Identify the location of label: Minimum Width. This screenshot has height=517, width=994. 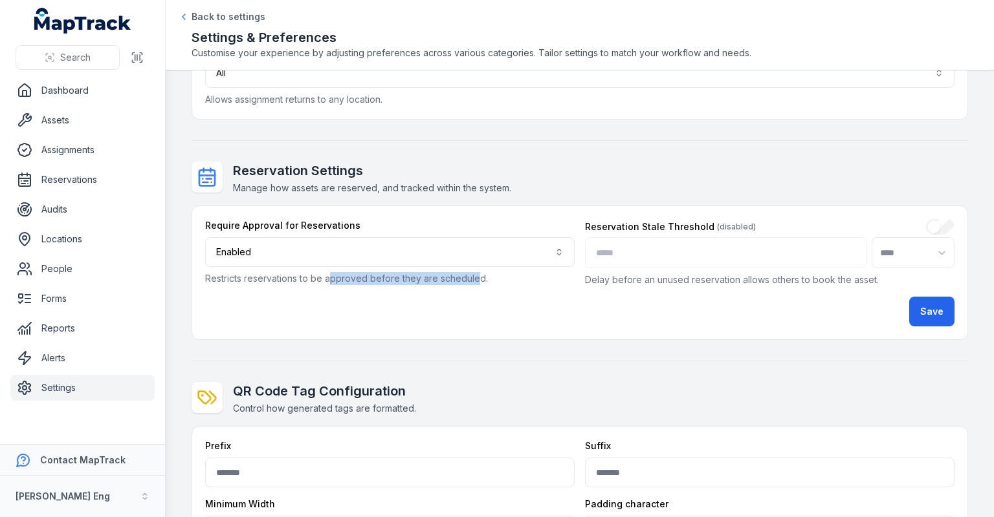
(240, 505).